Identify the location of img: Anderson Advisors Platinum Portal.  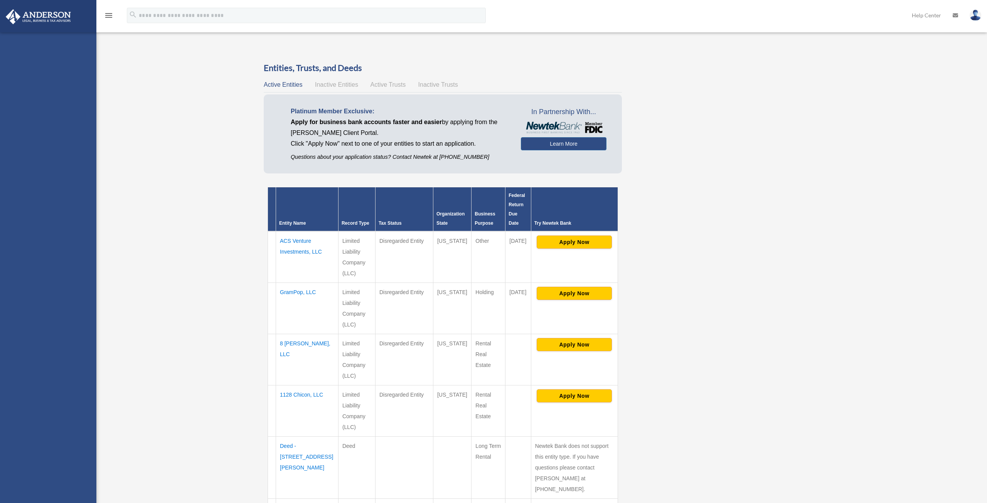
(38, 17).